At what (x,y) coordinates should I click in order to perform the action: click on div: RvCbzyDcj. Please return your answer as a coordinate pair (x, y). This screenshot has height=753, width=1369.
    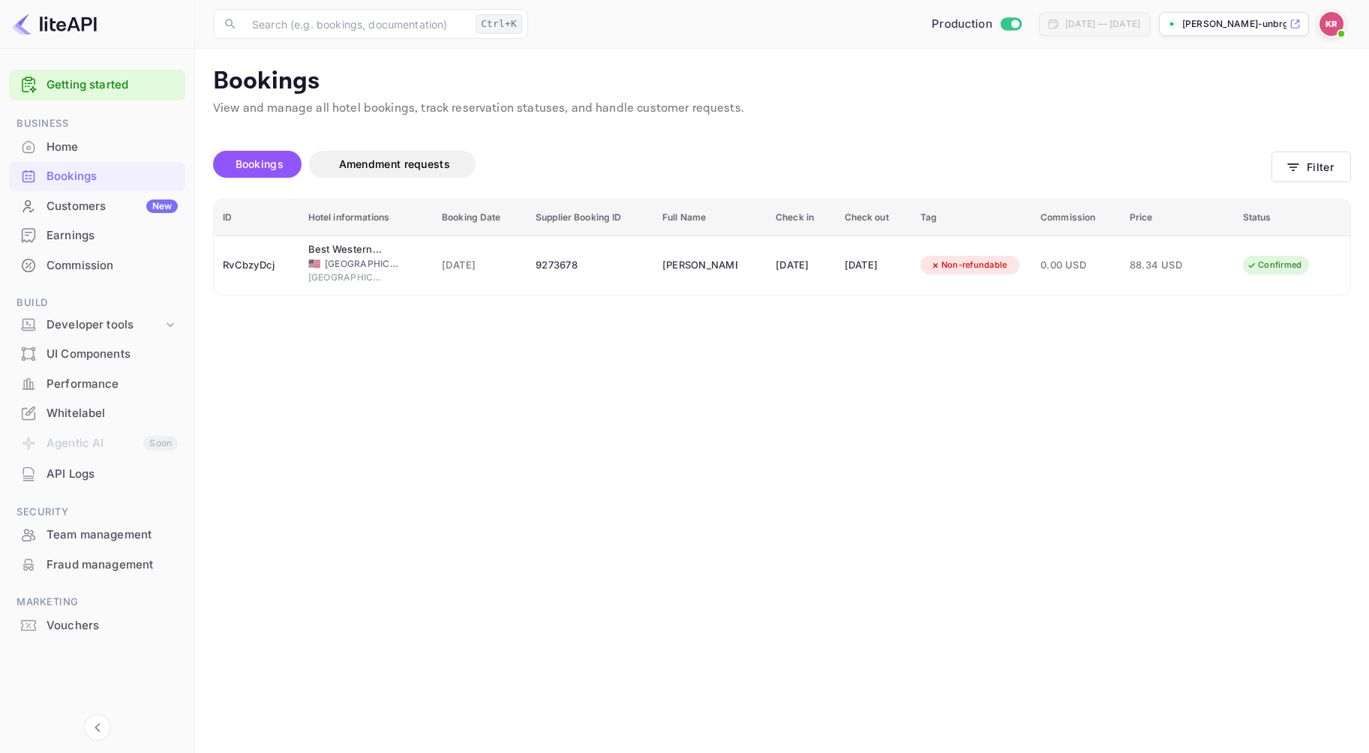
    Looking at the image, I should click on (257, 266).